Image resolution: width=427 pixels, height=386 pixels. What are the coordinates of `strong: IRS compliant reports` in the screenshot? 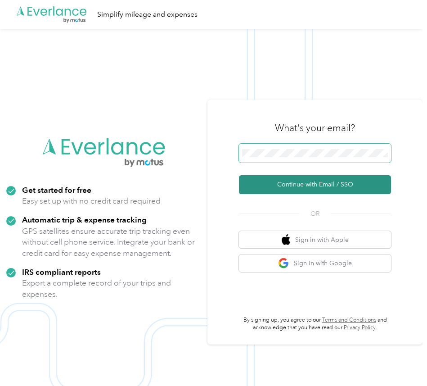 It's located at (61, 271).